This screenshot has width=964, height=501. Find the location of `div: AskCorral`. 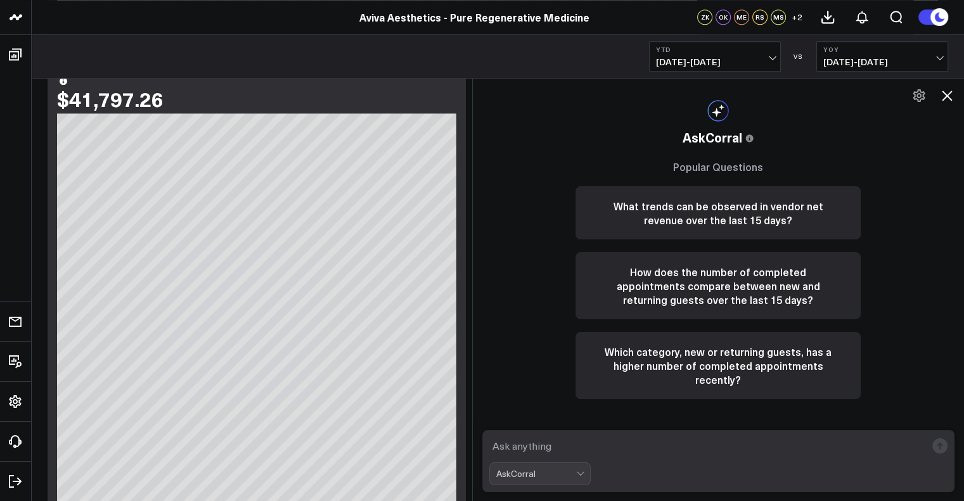

div: AskCorral is located at coordinates (536, 474).